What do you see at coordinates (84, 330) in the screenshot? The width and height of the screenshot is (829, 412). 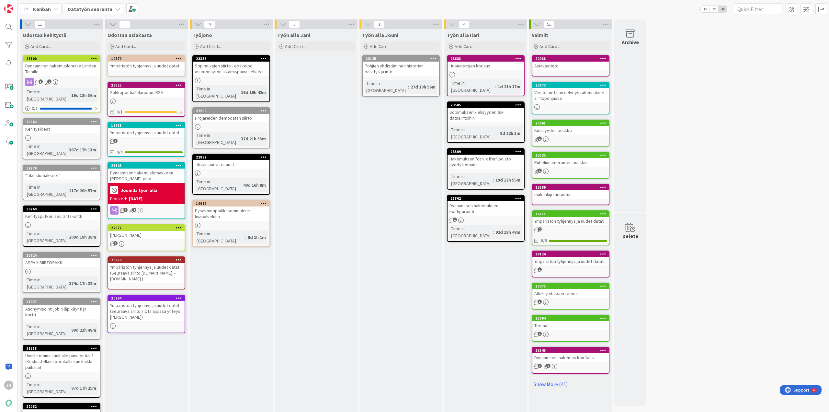 I see `div: 99d 21h 48m` at bounding box center [84, 330].